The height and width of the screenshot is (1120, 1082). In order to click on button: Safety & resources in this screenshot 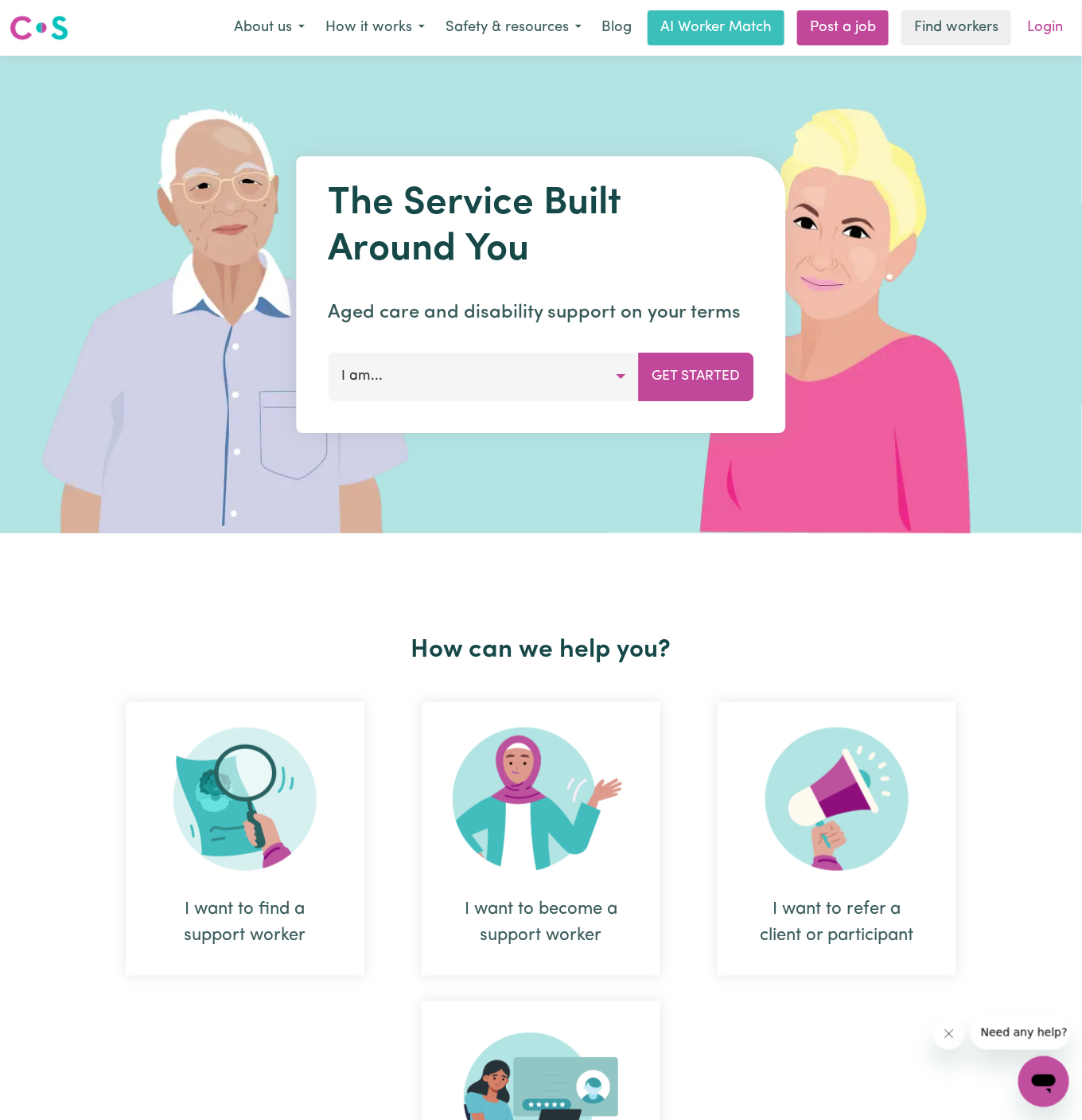, I will do `click(514, 27)`.